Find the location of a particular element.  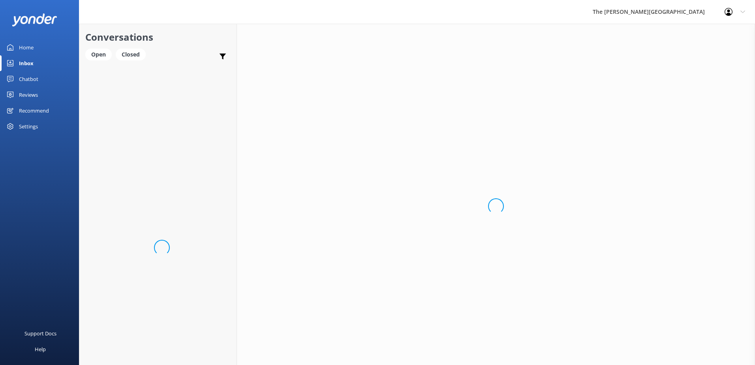

div: Home is located at coordinates (26, 47).